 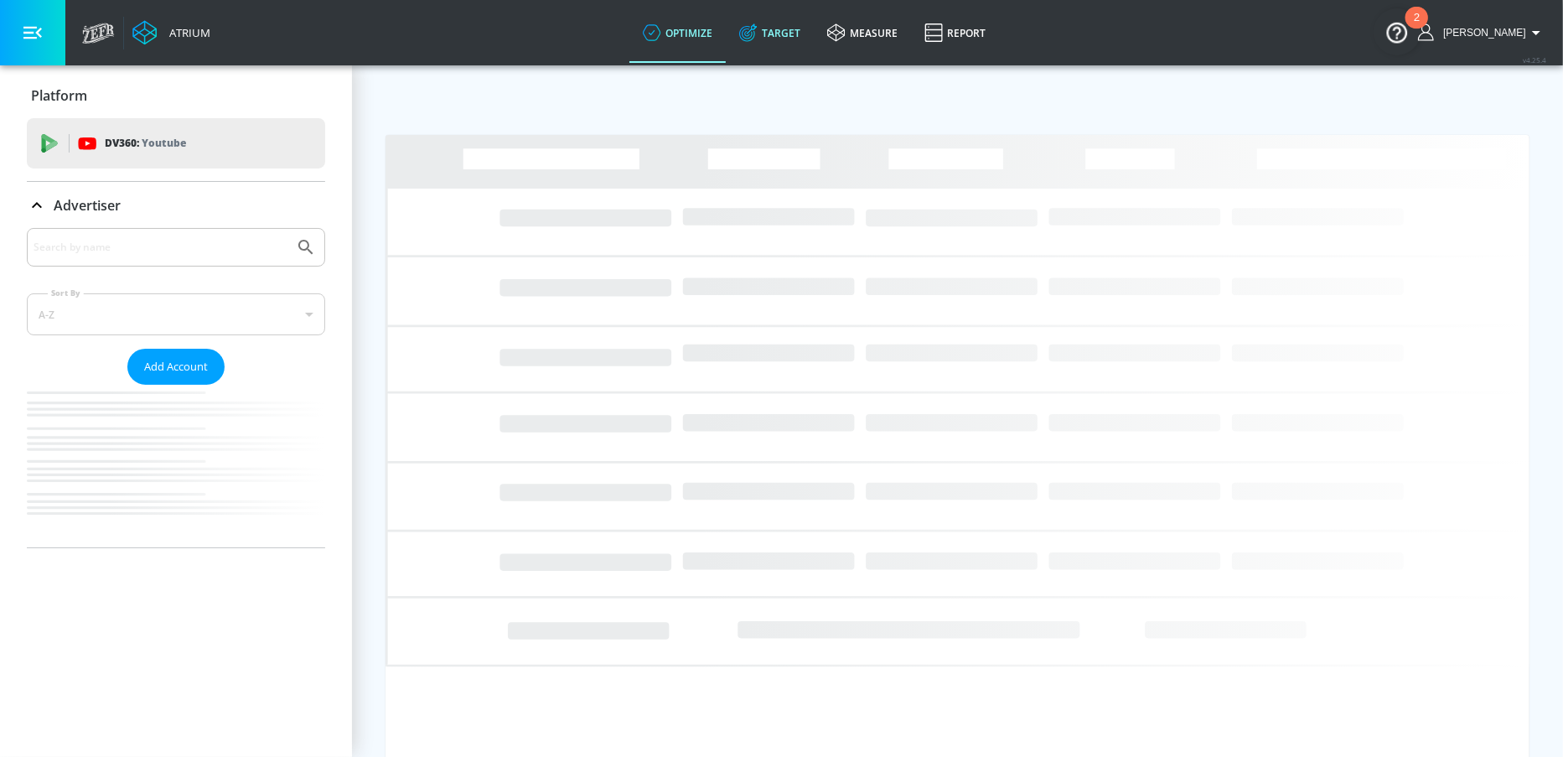 What do you see at coordinates (160, 247) in the screenshot?
I see `input: Search by name` at bounding box center [160, 247].